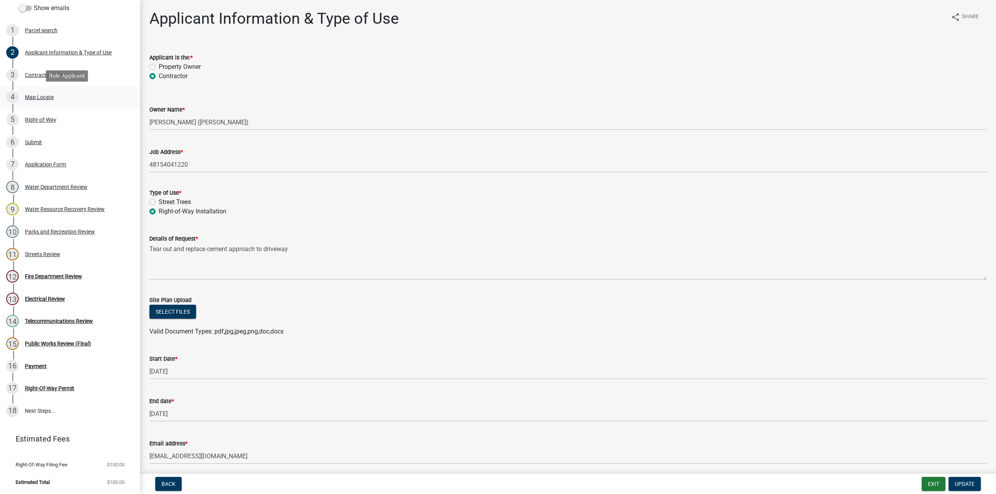 The image size is (996, 494). What do you see at coordinates (168, 484) in the screenshot?
I see `button: Back` at bounding box center [168, 484].